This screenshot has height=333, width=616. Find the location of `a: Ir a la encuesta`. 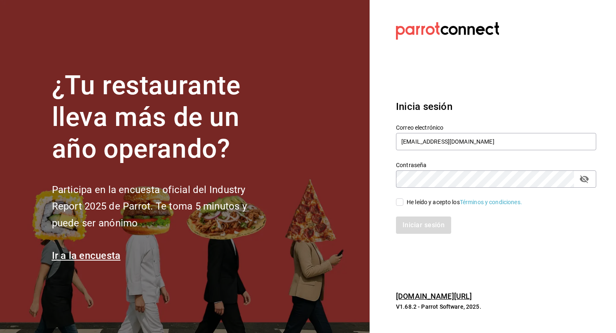

a: Ir a la encuesta is located at coordinates (86, 256).